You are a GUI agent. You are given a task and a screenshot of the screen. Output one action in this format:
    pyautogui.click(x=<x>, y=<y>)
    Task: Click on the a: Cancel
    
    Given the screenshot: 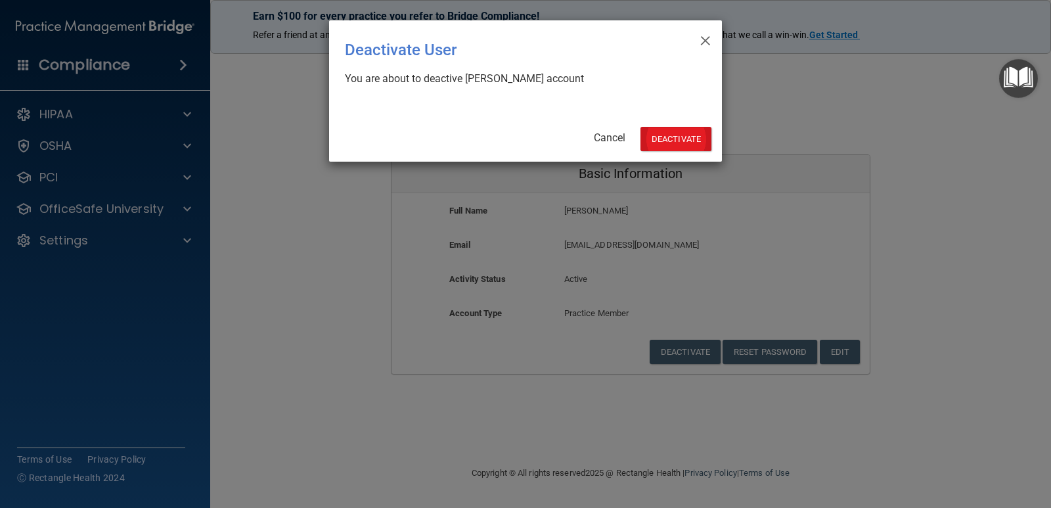 What is the action you would take?
    pyautogui.click(x=609, y=137)
    